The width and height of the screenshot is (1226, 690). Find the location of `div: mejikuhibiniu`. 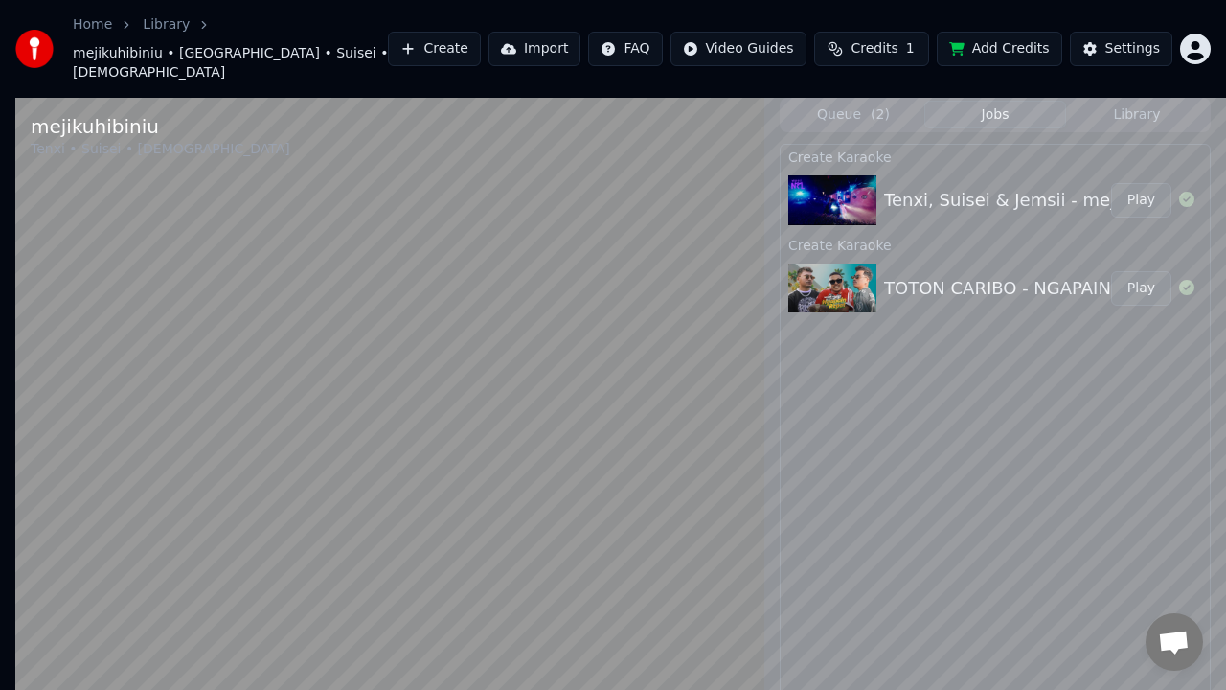

div: mejikuhibiniu is located at coordinates (160, 126).